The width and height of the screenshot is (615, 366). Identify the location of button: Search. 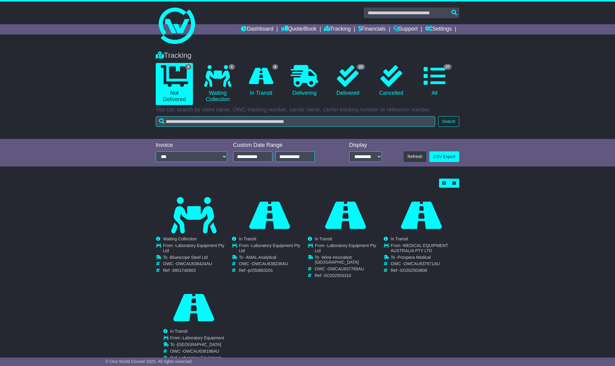
(449, 121).